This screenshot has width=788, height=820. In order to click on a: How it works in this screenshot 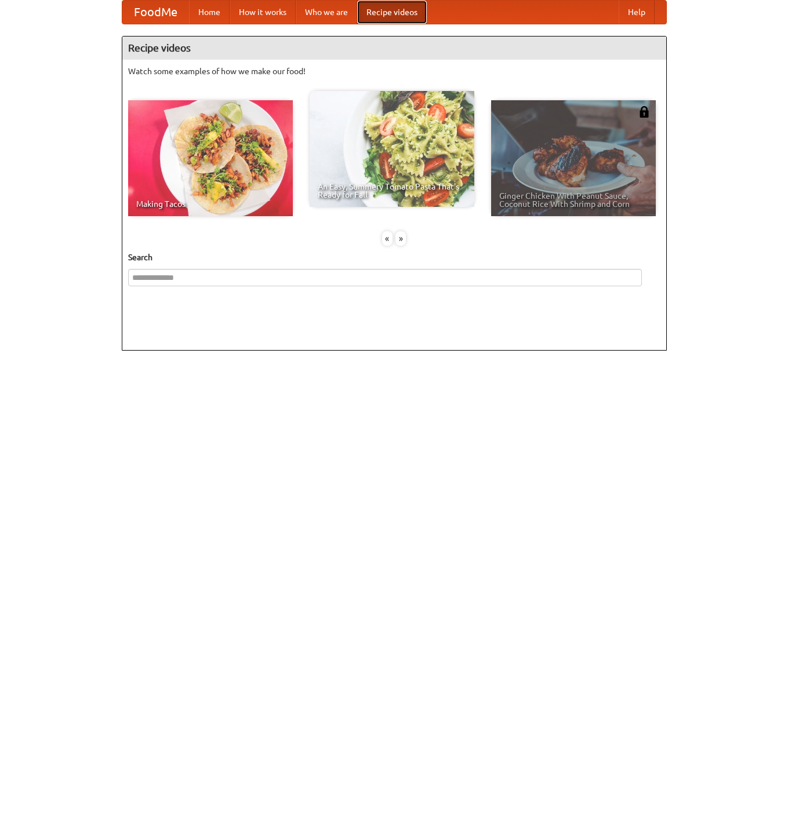, I will do `click(263, 12)`.